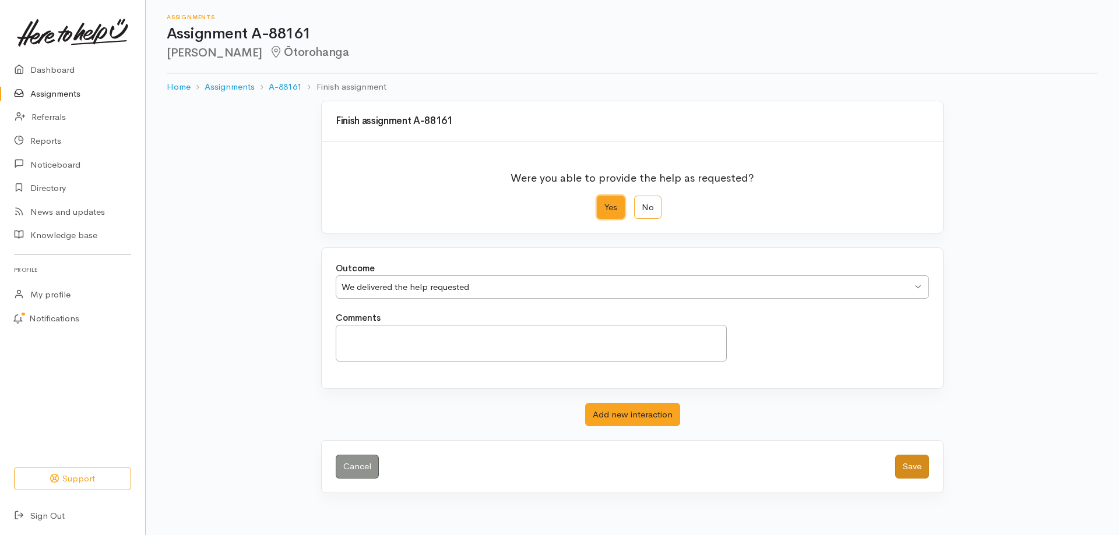 The image size is (1119, 535). Describe the element at coordinates (626, 287) in the screenshot. I see `div: We delivered the help requested` at that location.